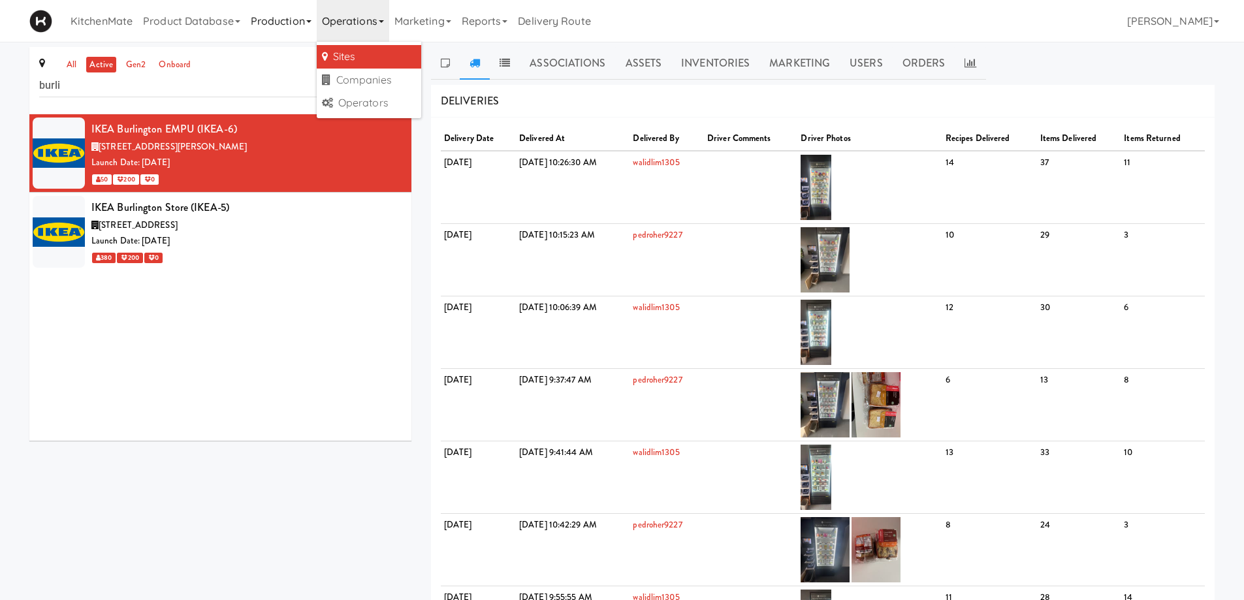 This screenshot has width=1244, height=600. What do you see at coordinates (825, 550) in the screenshot?
I see `img: c2bsckthhowl8pdnw48l.jpg` at bounding box center [825, 550].